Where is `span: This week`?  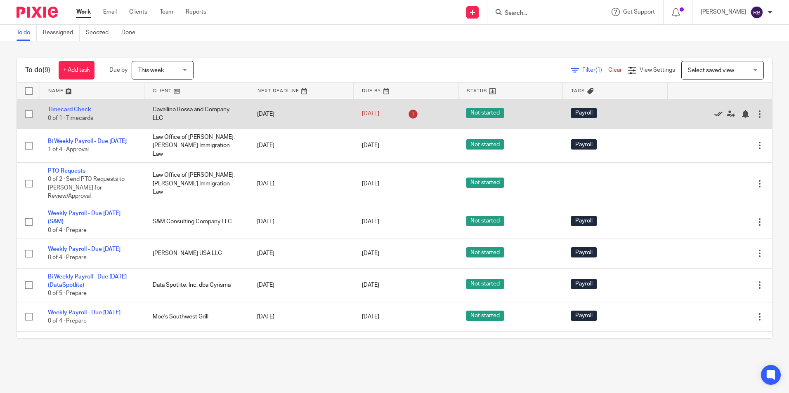 span: This week is located at coordinates (151, 71).